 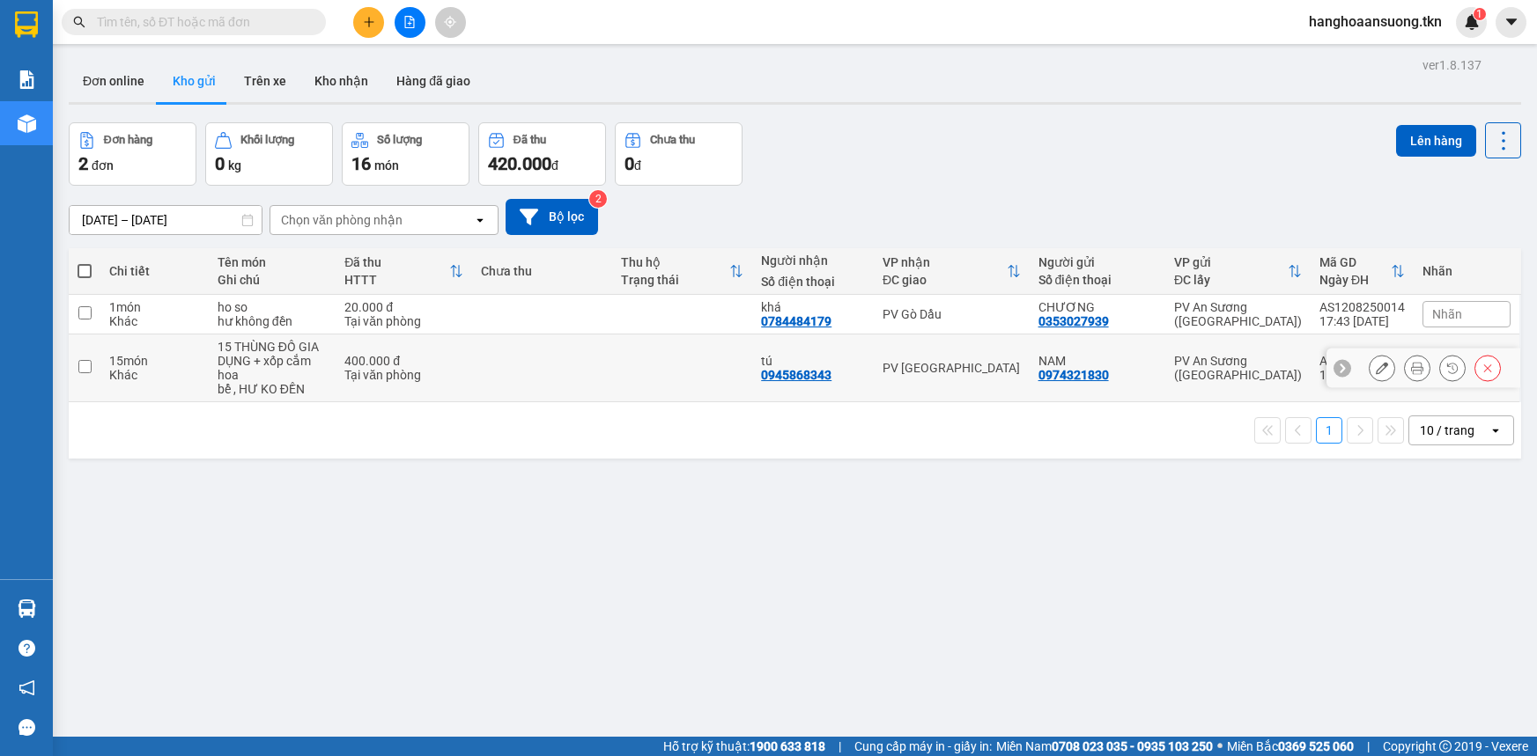 I want to click on button: Đơn online, so click(x=114, y=81).